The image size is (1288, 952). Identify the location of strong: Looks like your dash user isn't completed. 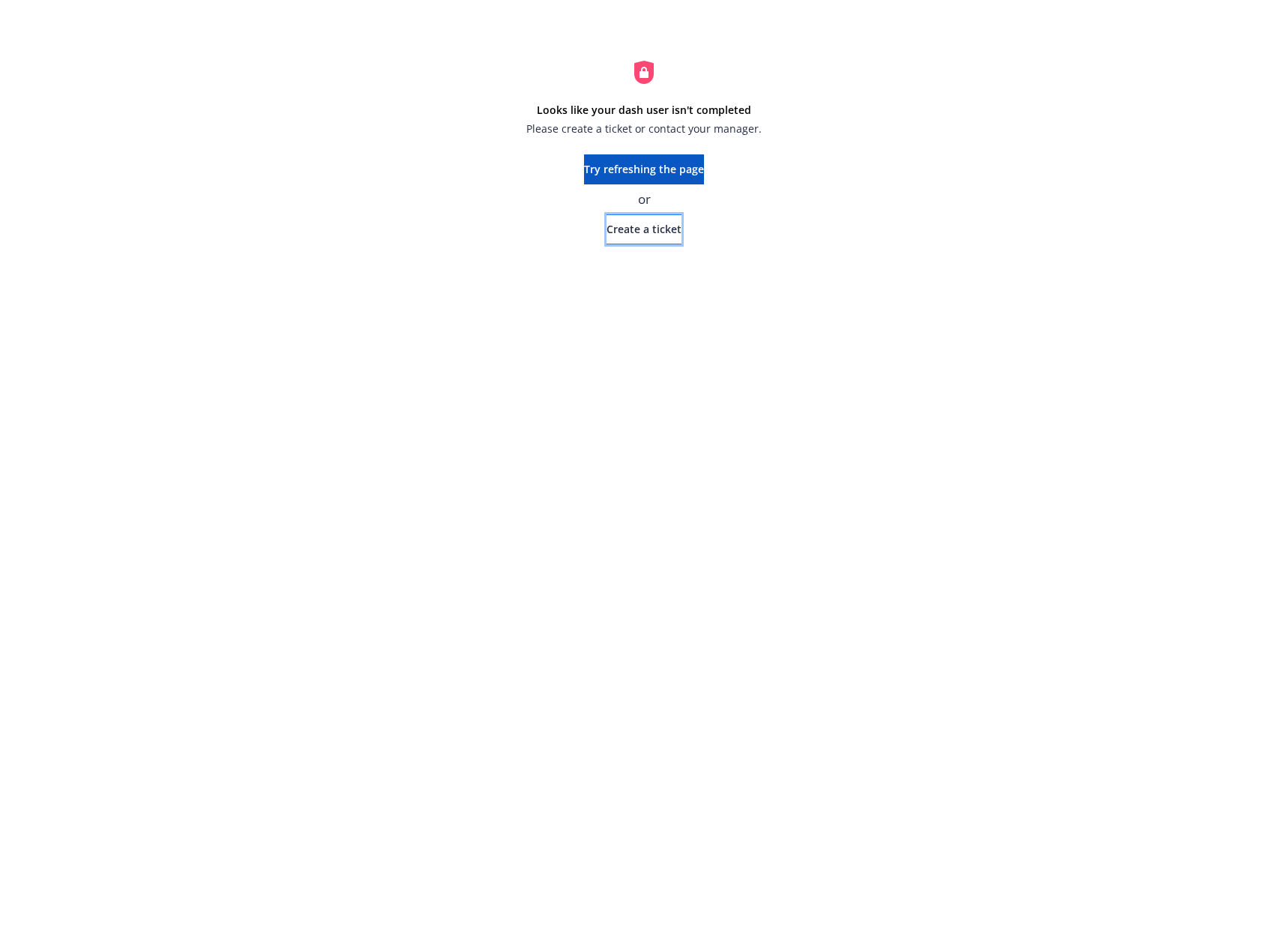
(644, 109).